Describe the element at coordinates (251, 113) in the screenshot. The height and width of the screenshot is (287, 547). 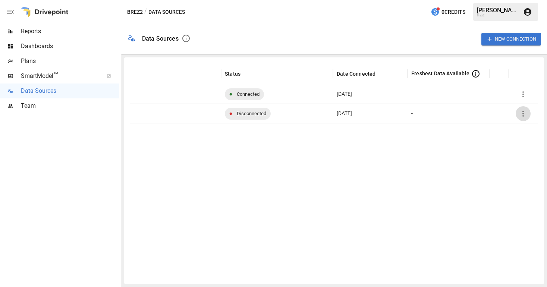
I see `span: Disconnected` at that location.